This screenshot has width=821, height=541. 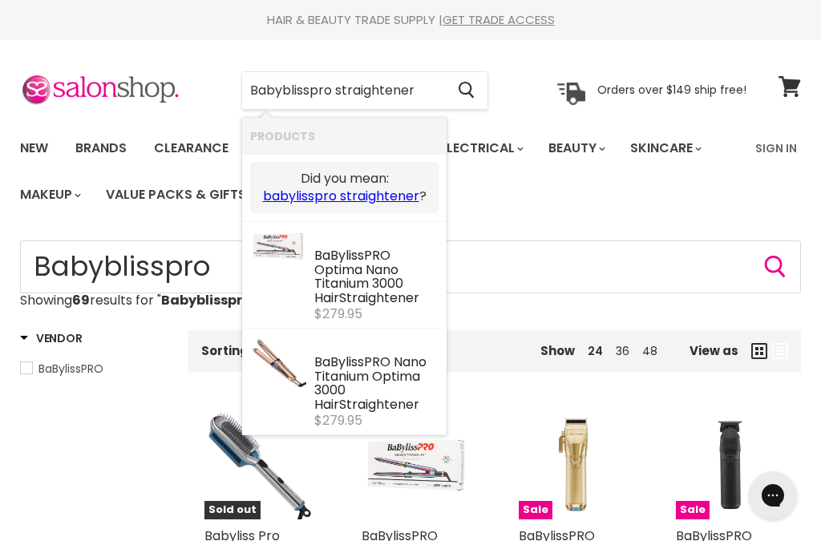 I want to click on a: BaBylissPRO, so click(x=94, y=369).